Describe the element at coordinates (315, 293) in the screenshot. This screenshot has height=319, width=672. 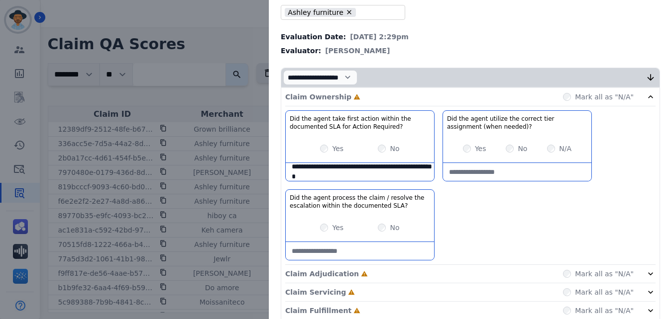
I see `p: Claim Servicing` at that location.